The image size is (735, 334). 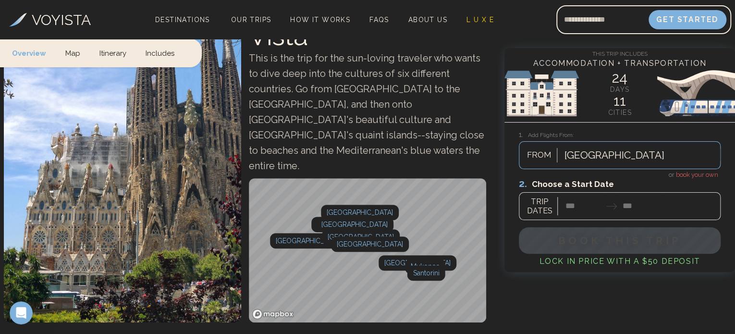 I want to click on span: BOOK THIS TRIP, so click(x=619, y=240).